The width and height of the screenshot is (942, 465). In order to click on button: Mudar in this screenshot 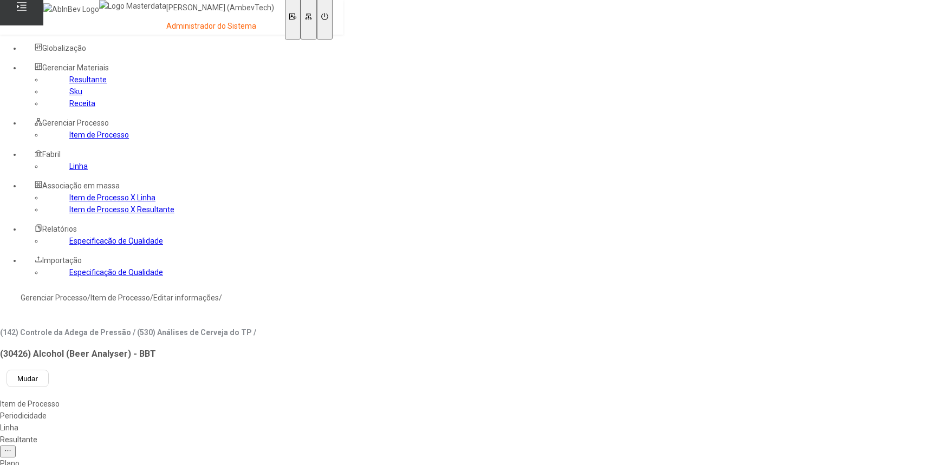, I will do `click(28, 379)`.